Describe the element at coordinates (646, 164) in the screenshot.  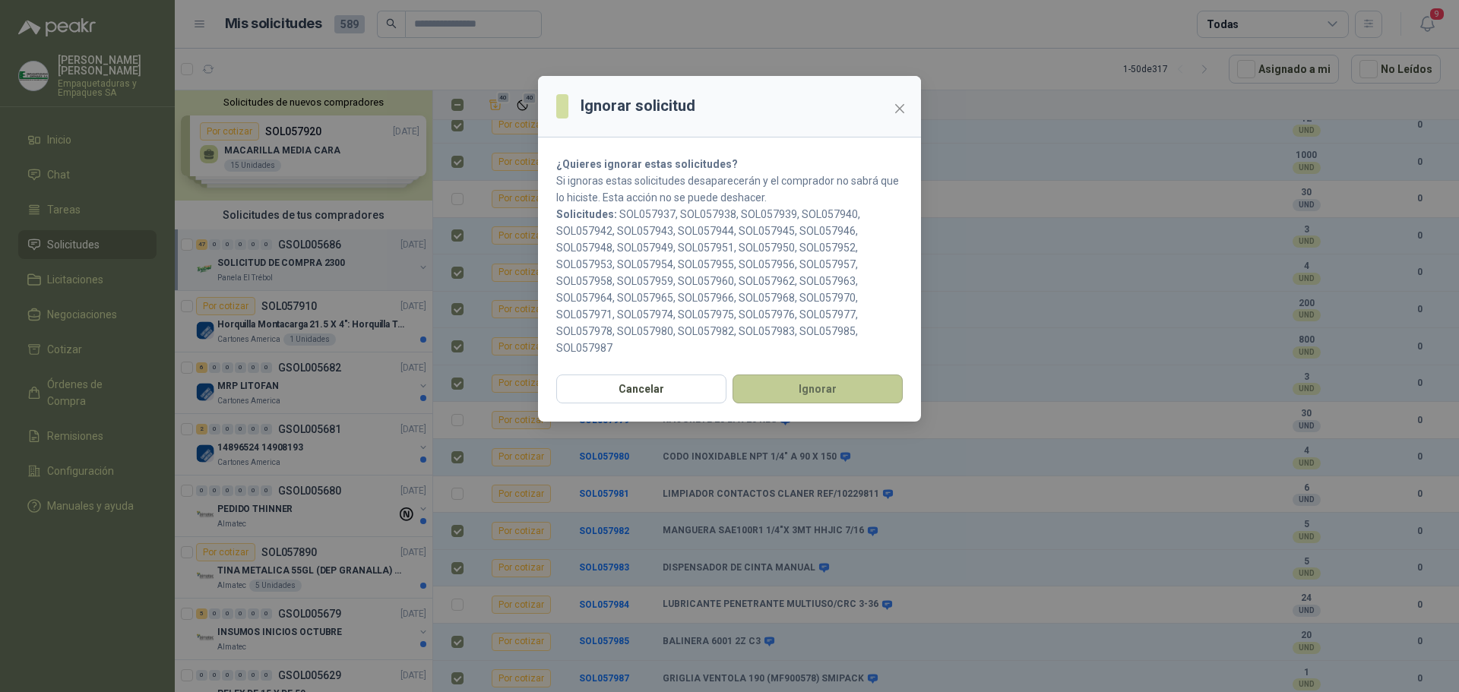
I see `strong: ¿Quieres ignorar estas solicitudes?` at that location.